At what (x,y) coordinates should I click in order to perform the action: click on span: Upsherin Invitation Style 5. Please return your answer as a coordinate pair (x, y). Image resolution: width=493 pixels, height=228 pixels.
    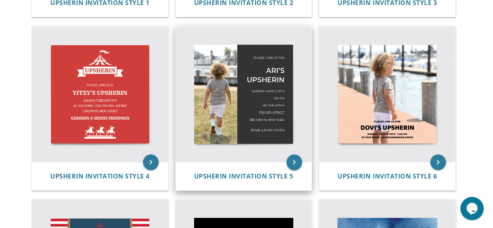
    Looking at the image, I should click on (244, 176).